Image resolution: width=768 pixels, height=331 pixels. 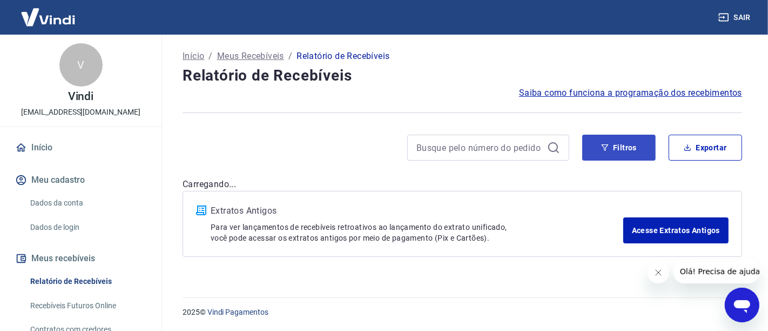 I want to click on button: Filtros, so click(x=619, y=147).